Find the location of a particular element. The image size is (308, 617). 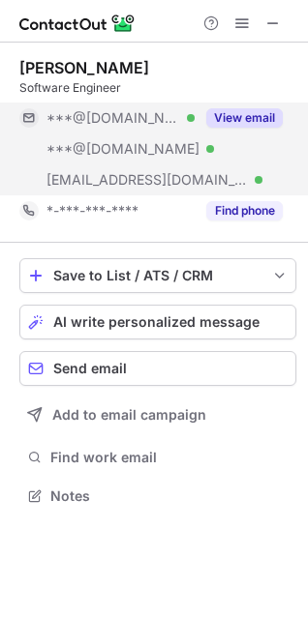

span: Find work email is located at coordinates (169, 458).